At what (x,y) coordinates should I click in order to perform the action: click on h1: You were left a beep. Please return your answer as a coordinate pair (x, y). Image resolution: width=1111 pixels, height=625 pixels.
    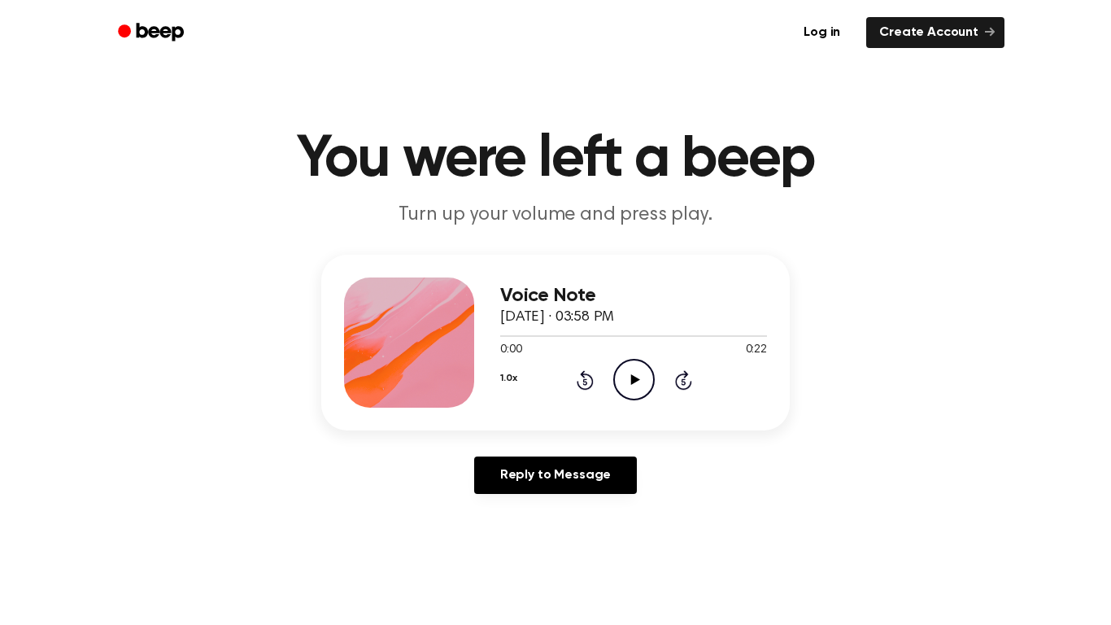
    Looking at the image, I should click on (556, 159).